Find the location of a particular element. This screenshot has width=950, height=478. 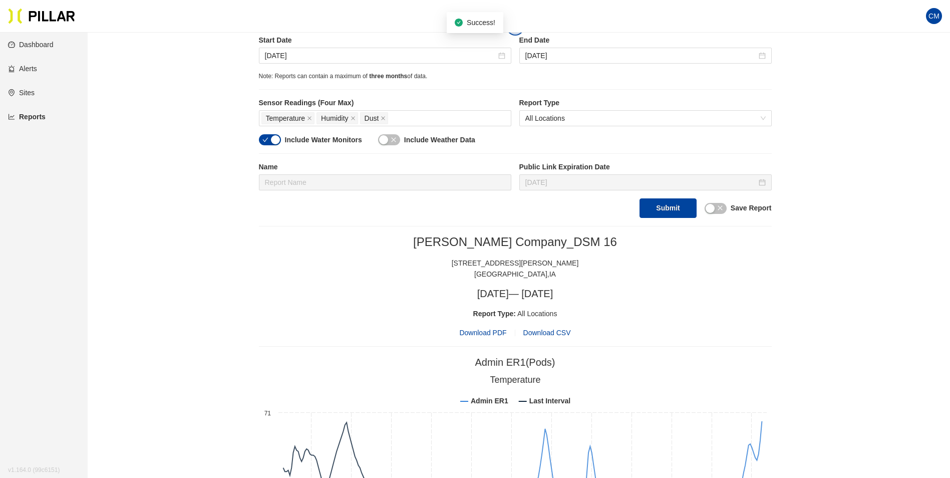

span: All Locations is located at coordinates (646, 118).